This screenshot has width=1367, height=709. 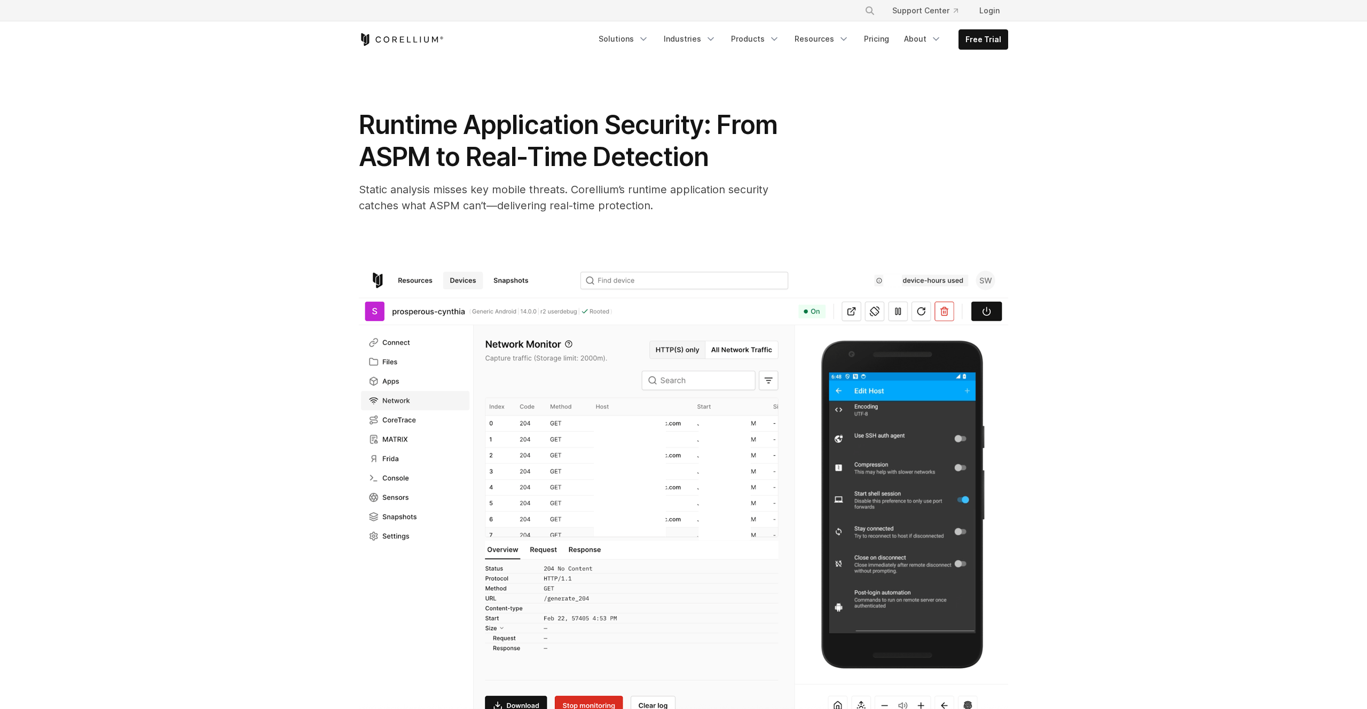 I want to click on a: Products, so click(x=755, y=39).